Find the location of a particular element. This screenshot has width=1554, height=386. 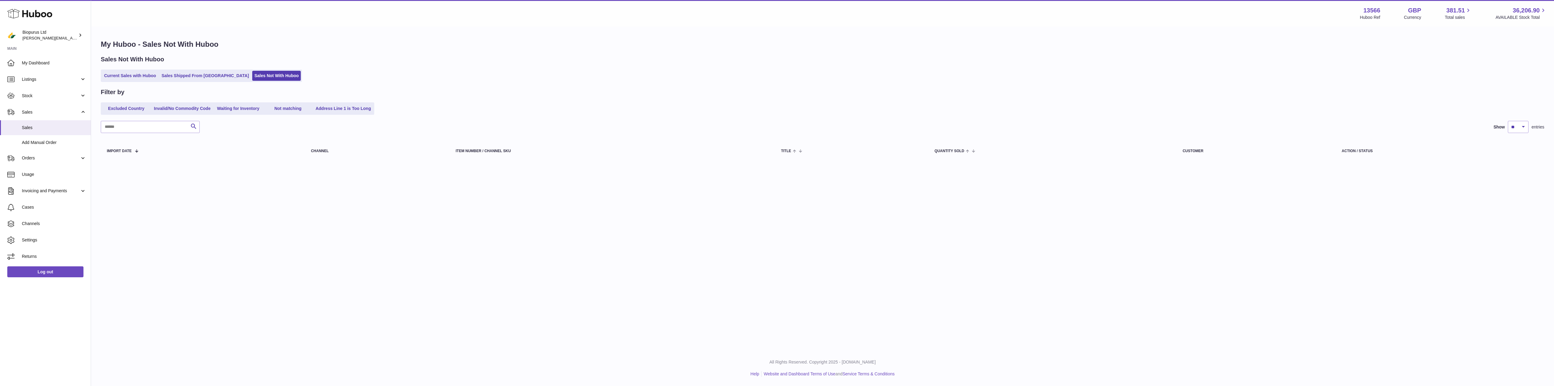

div: Currency is located at coordinates (1413, 17).